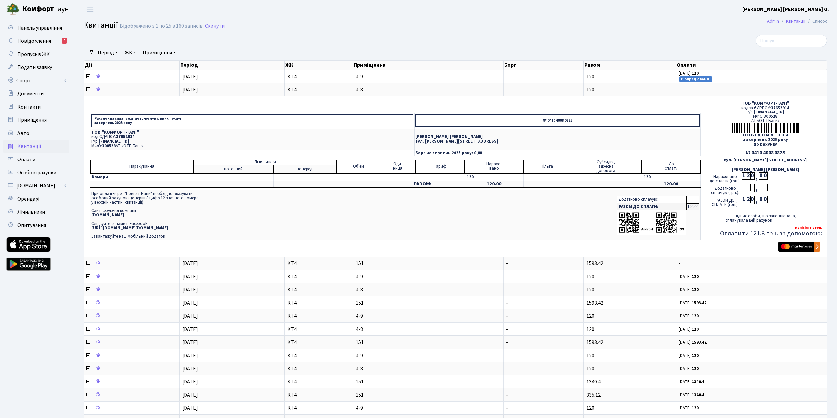 The width and height of the screenshot is (837, 418). I want to click on td: Додатково сплачую:, so click(652, 199).